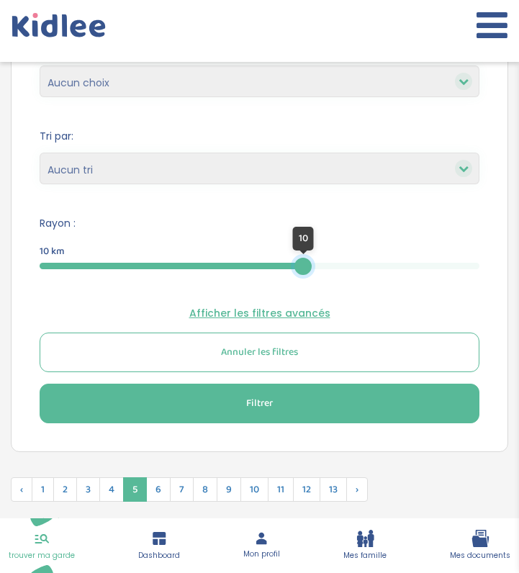 The height and width of the screenshot is (573, 519). Describe the element at coordinates (259, 403) in the screenshot. I see `button: Filtrer` at that location.